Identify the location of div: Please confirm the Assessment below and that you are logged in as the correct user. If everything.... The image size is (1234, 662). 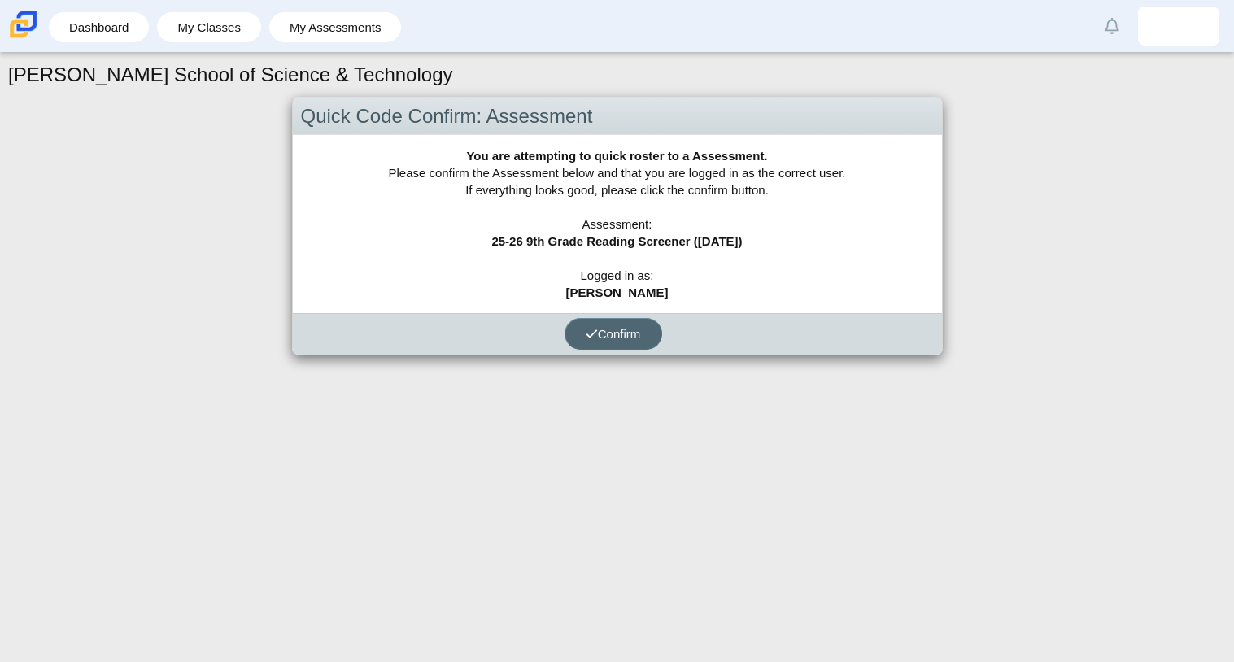
(618, 224).